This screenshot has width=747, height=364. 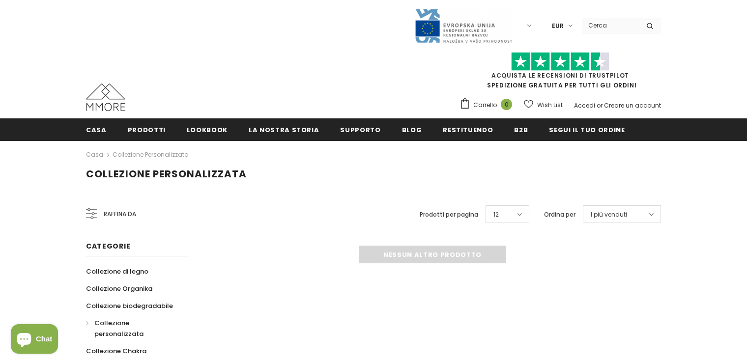 What do you see at coordinates (506, 104) in the screenshot?
I see `span: 0` at bounding box center [506, 104].